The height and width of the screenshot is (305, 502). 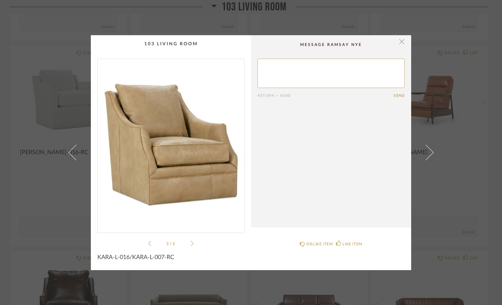 What do you see at coordinates (399, 95) in the screenshot?
I see `button: Send` at bounding box center [399, 95].